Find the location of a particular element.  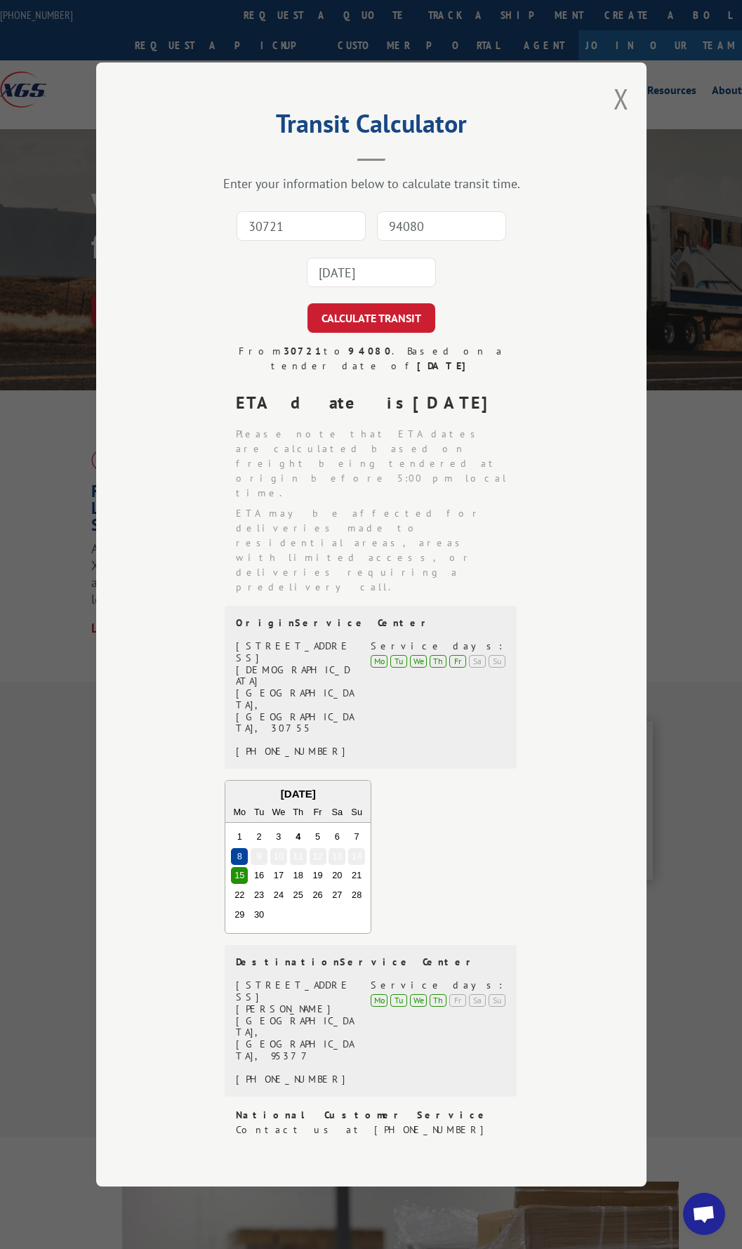

div: month 2025-09 is located at coordinates (298, 875).